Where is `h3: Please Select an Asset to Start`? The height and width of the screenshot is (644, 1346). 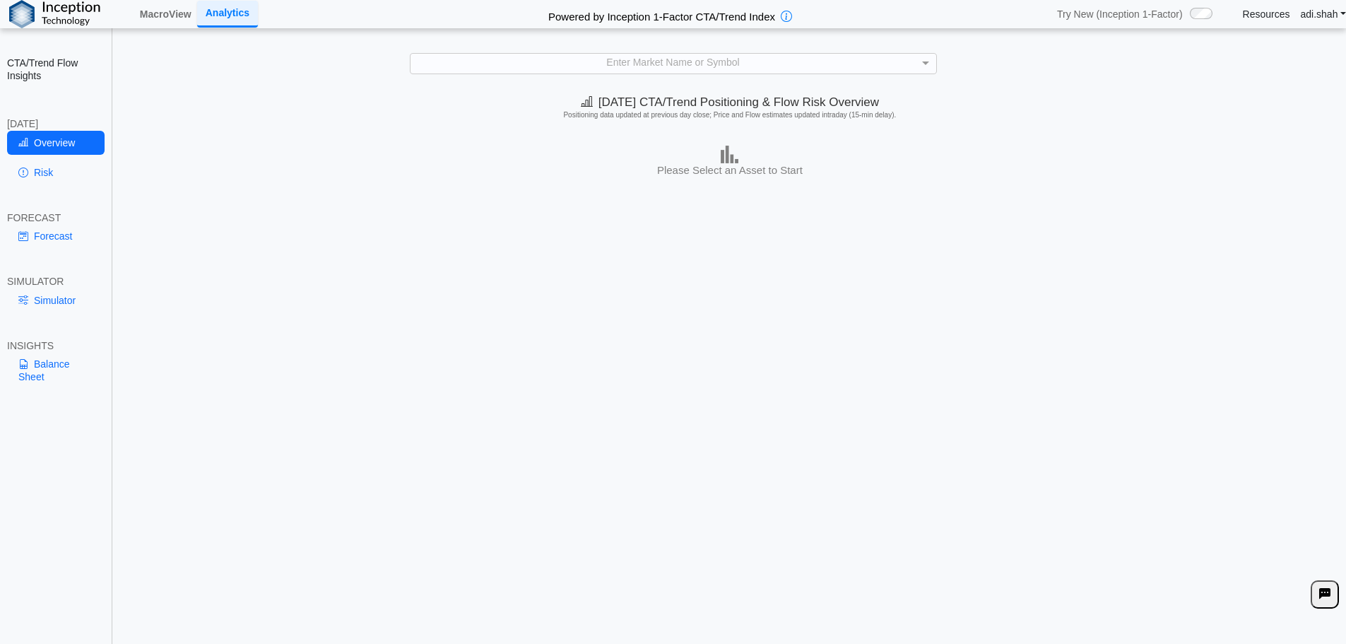 h3: Please Select an Asset to Start is located at coordinates (730, 170).